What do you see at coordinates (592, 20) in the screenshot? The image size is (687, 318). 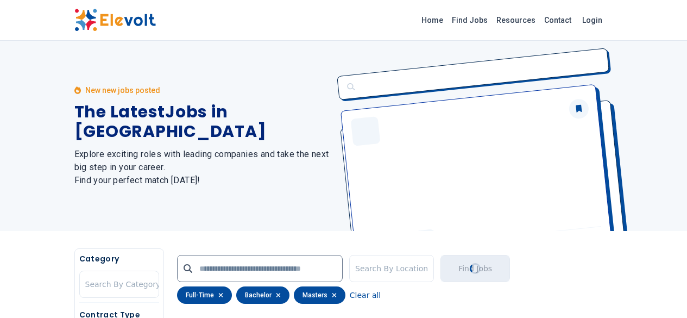 I see `a: Login` at bounding box center [592, 20].